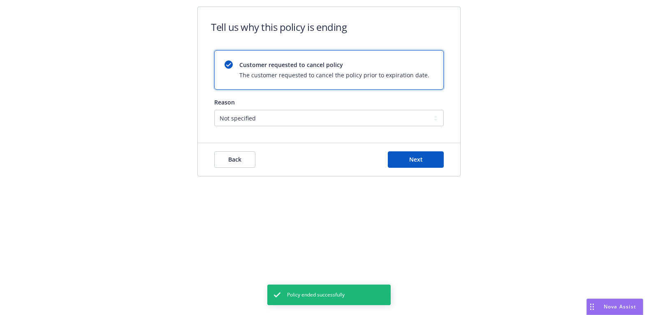 The width and height of the screenshot is (658, 315). What do you see at coordinates (235, 159) in the screenshot?
I see `span: Back` at bounding box center [235, 159].